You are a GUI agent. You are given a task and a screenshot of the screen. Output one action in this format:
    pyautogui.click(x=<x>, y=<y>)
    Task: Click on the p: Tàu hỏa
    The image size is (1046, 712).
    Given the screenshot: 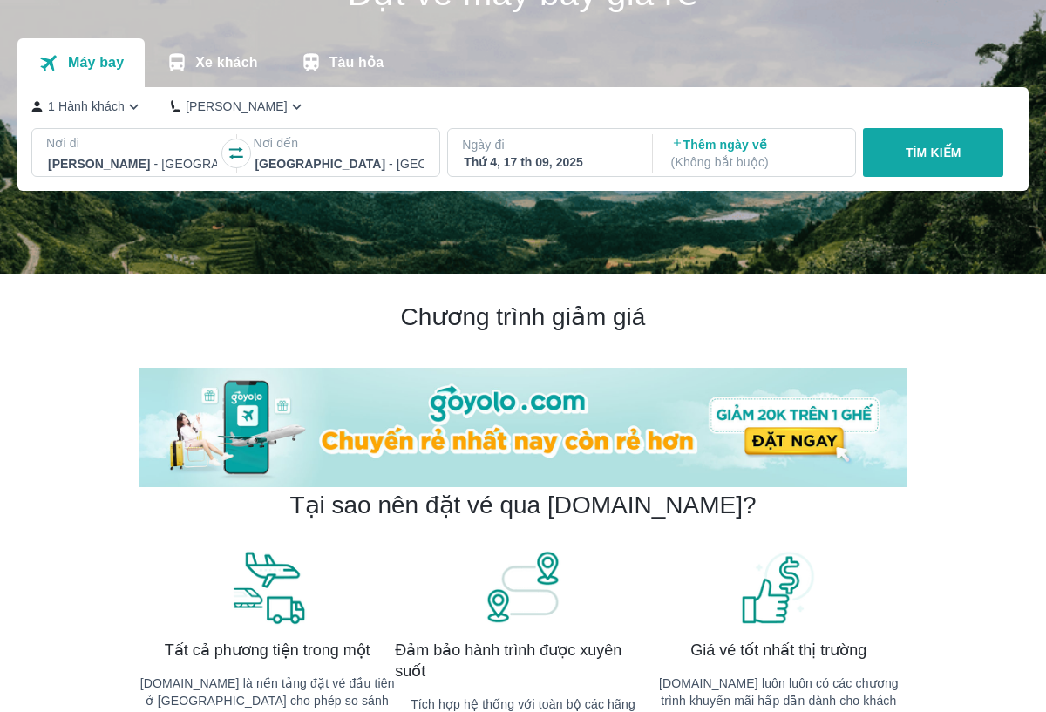 What is the action you would take?
    pyautogui.click(x=357, y=63)
    